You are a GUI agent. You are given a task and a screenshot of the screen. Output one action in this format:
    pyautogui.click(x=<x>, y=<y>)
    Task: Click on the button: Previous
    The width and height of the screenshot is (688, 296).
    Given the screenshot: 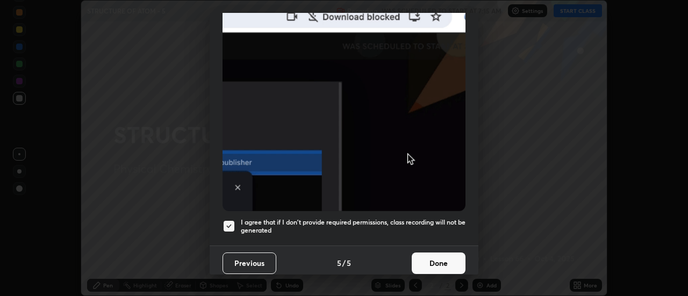 What is the action you would take?
    pyautogui.click(x=249, y=263)
    